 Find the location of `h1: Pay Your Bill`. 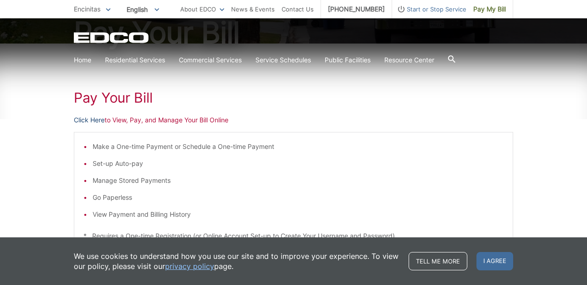

h1: Pay Your Bill is located at coordinates (293, 98).